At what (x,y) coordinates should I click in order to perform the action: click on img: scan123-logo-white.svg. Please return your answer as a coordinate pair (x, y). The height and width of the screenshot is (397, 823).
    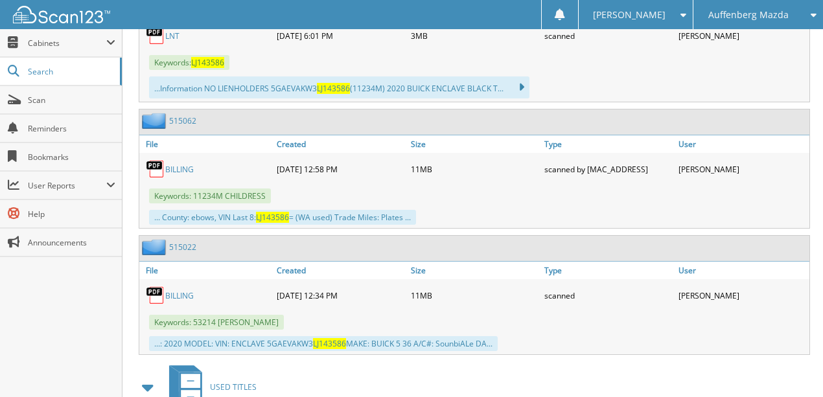
    Looking at the image, I should click on (62, 14).